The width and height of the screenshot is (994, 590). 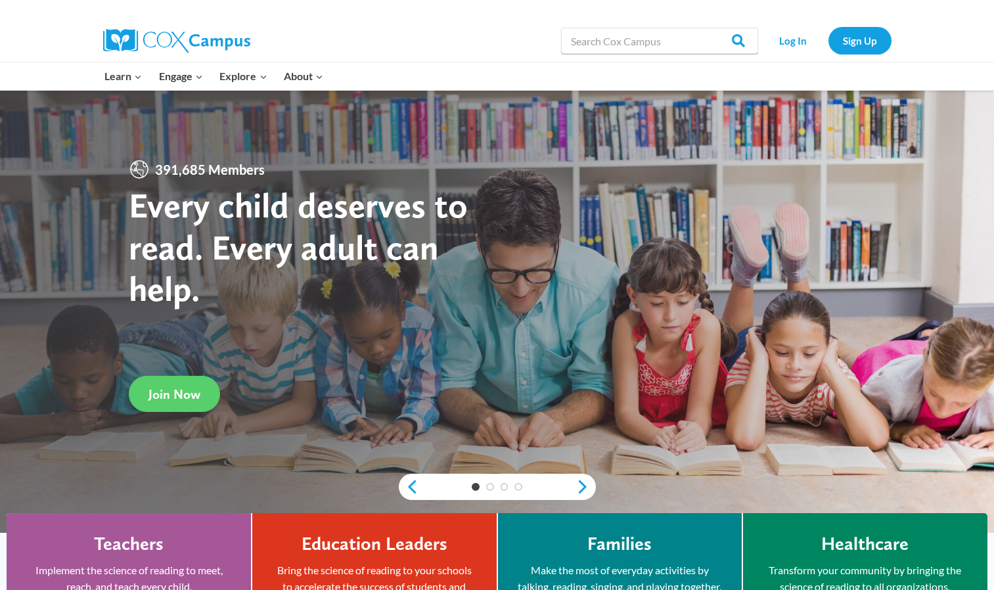 What do you see at coordinates (409, 487) in the screenshot?
I see `a: previous` at bounding box center [409, 487].